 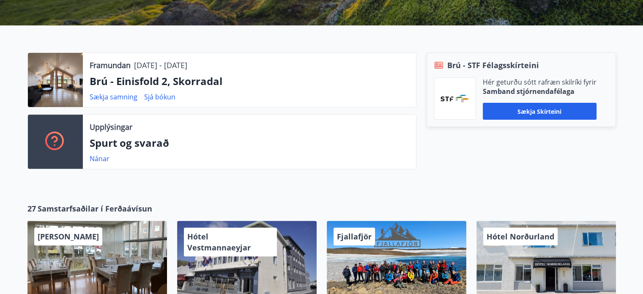 I want to click on span: Hótel Norðurland, so click(x=520, y=236).